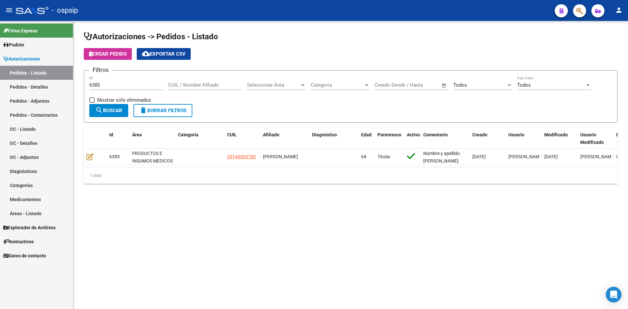 Image resolution: width=628 pixels, height=309 pixels. Describe the element at coordinates (271, 135) in the screenshot. I see `span: Afiliado` at that location.